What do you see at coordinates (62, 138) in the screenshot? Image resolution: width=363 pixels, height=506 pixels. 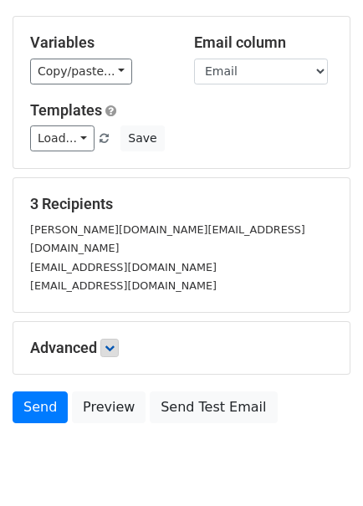 I see `a: Load...` at bounding box center [62, 138].